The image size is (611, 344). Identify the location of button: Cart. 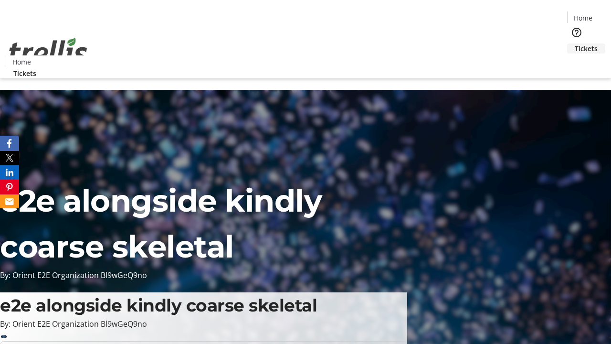
(577, 63).